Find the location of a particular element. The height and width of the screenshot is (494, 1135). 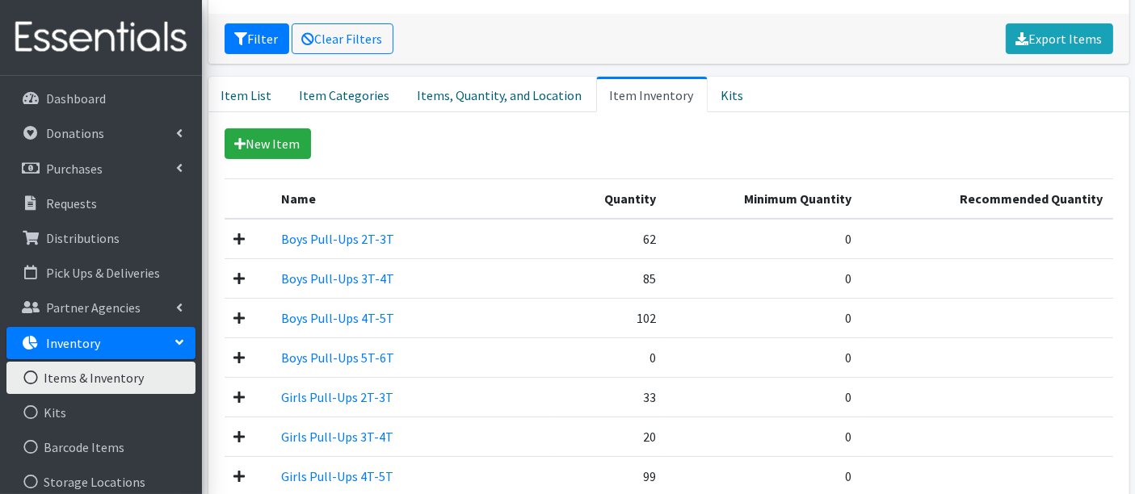

th: Recommended Quantity is located at coordinates (987, 199).